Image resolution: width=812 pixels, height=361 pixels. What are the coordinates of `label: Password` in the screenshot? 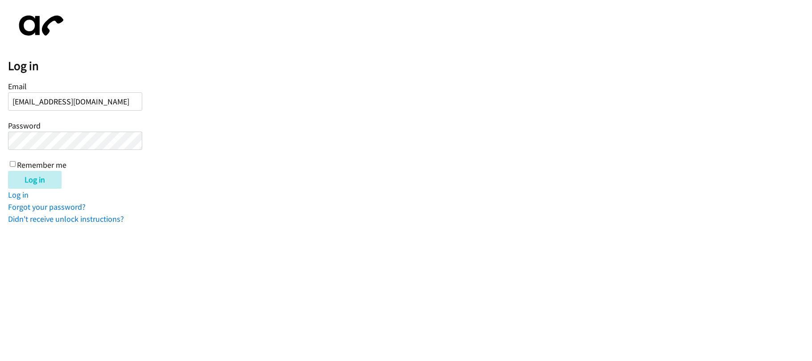 It's located at (24, 125).